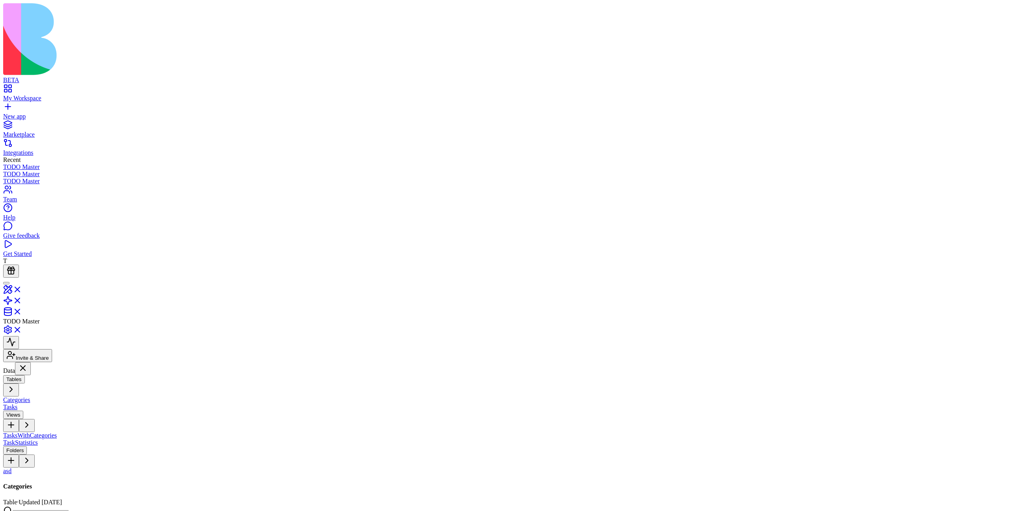  What do you see at coordinates (505, 95) in the screenshot?
I see `a: My Workspace` at bounding box center [505, 95].